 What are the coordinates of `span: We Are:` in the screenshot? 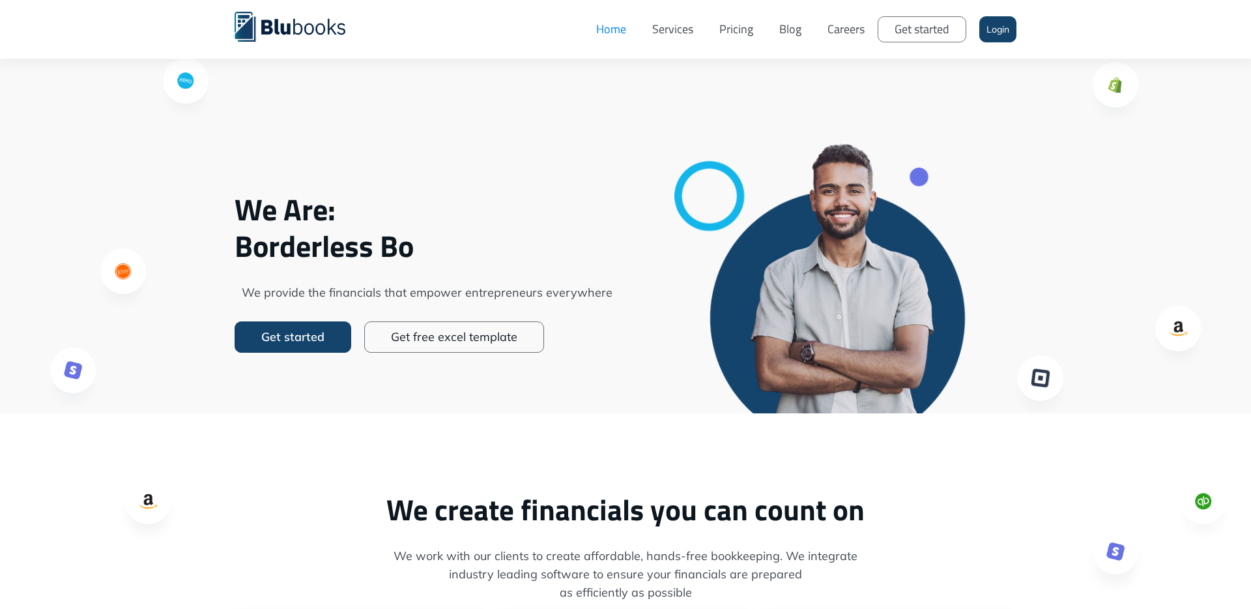 It's located at (427, 209).